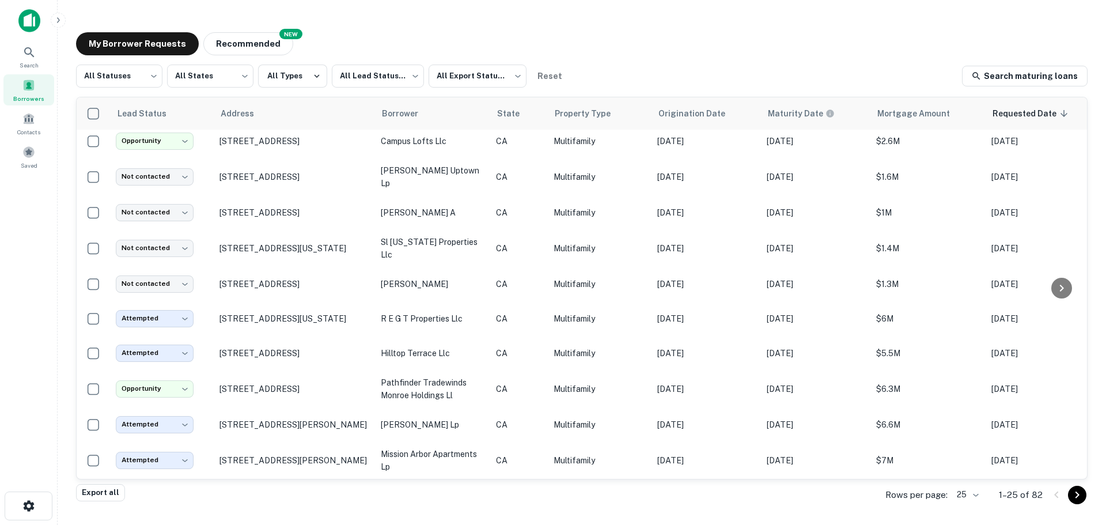  What do you see at coordinates (916, 495) in the screenshot?
I see `p: Rows per page:` at bounding box center [916, 495].